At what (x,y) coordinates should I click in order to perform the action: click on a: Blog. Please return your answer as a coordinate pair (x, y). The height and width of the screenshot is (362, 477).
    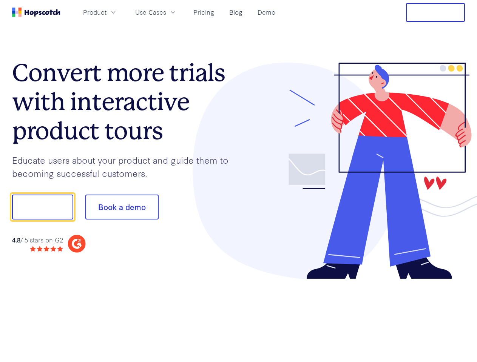
    Looking at the image, I should click on (236, 12).